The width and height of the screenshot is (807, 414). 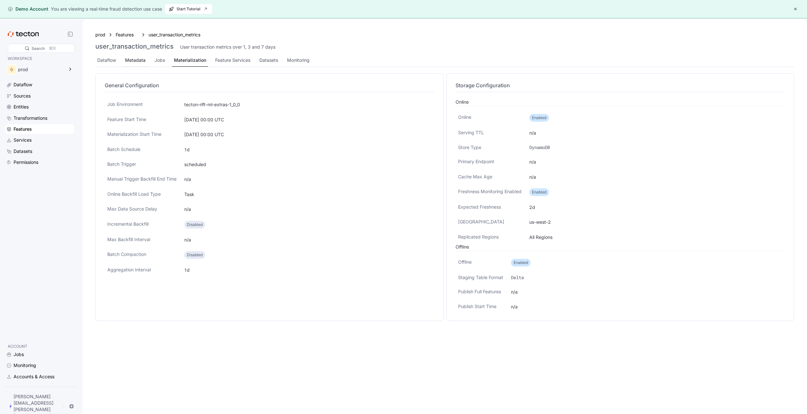 What do you see at coordinates (40, 85) in the screenshot?
I see `a: Dataflow` at bounding box center [40, 85].